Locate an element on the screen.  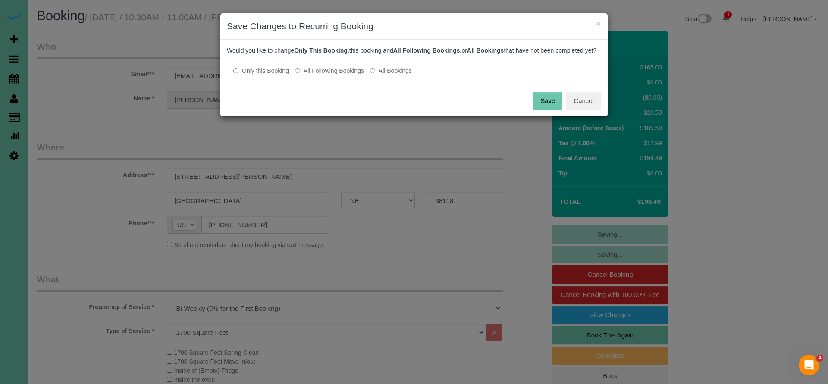
b: All Bookings is located at coordinates (485, 50).